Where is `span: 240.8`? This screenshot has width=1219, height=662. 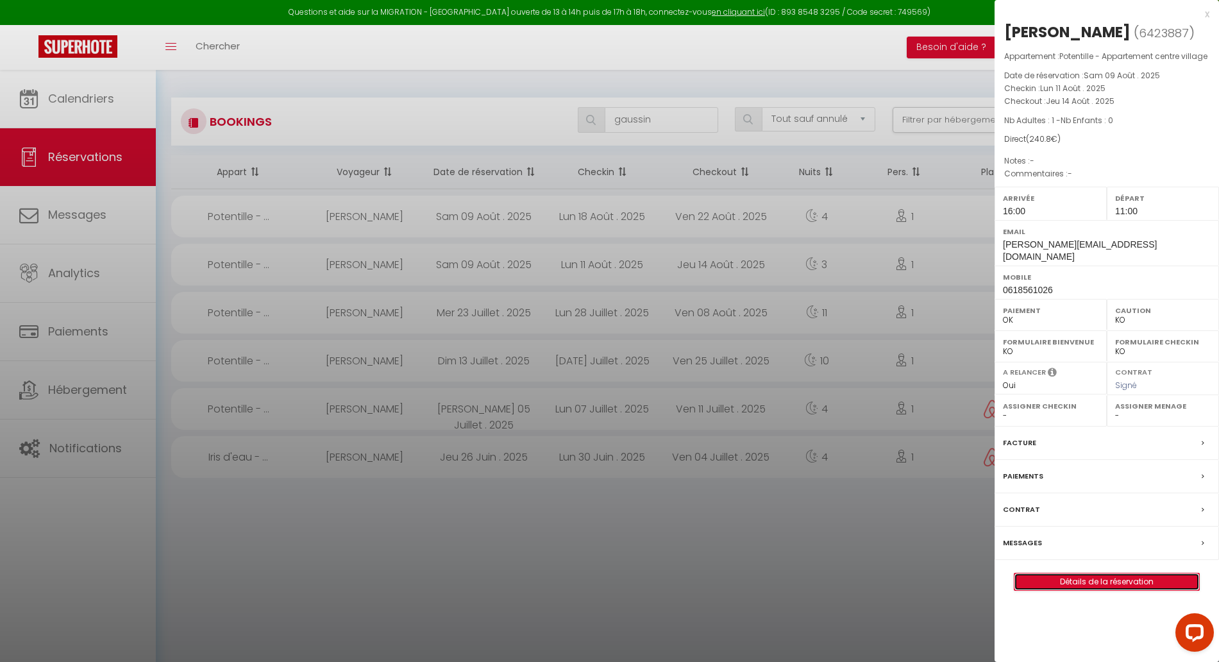
span: 240.8 is located at coordinates (1040, 138).